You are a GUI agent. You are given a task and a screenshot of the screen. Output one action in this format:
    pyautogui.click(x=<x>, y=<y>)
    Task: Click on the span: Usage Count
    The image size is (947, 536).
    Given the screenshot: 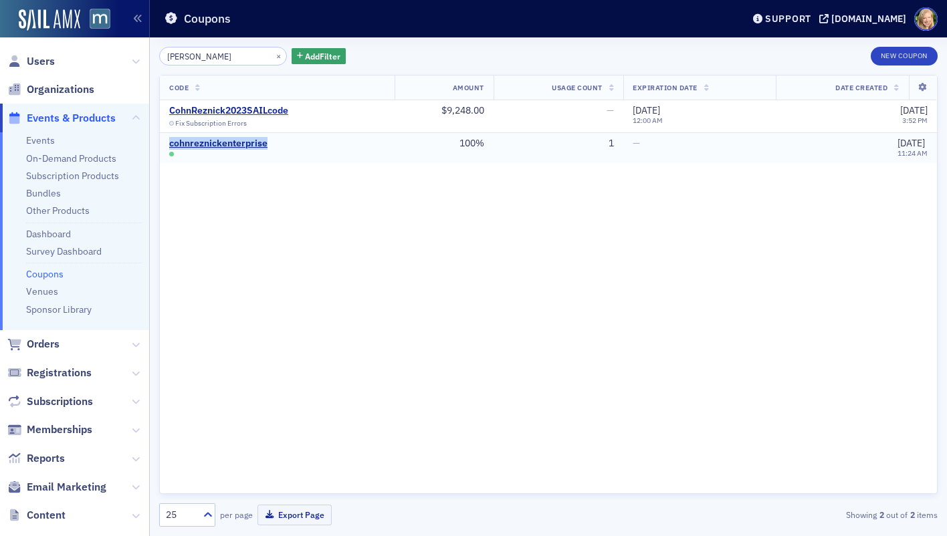 What is the action you would take?
    pyautogui.click(x=577, y=88)
    